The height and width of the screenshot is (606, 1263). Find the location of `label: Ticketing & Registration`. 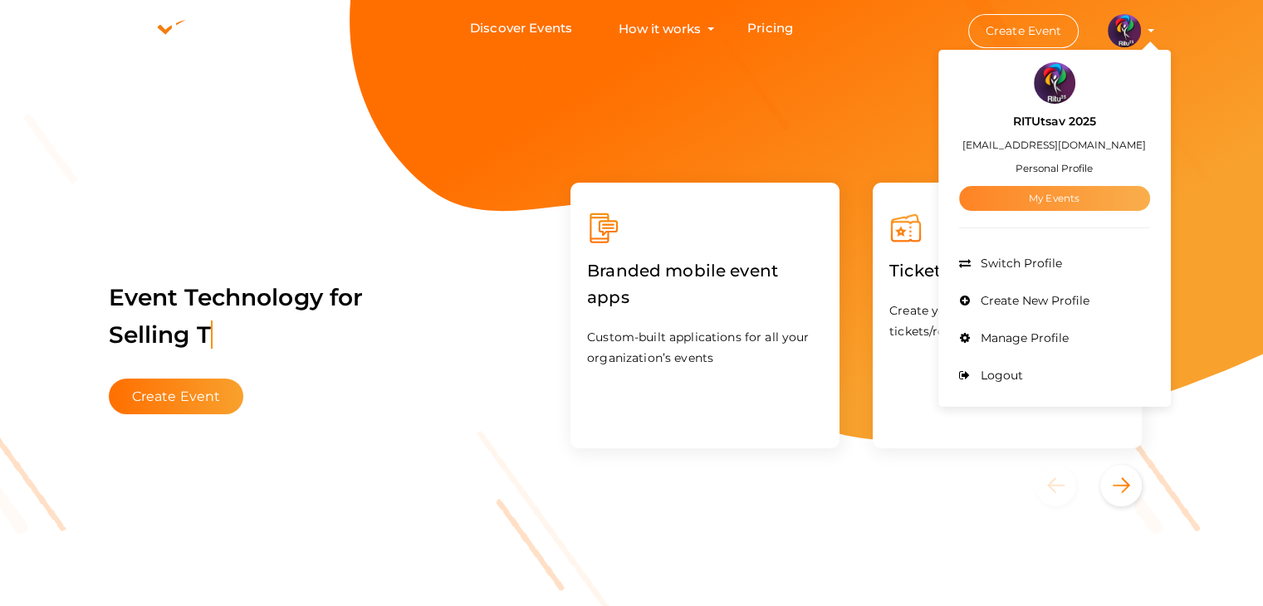

label: Ticketing & Registration is located at coordinates (992, 271).